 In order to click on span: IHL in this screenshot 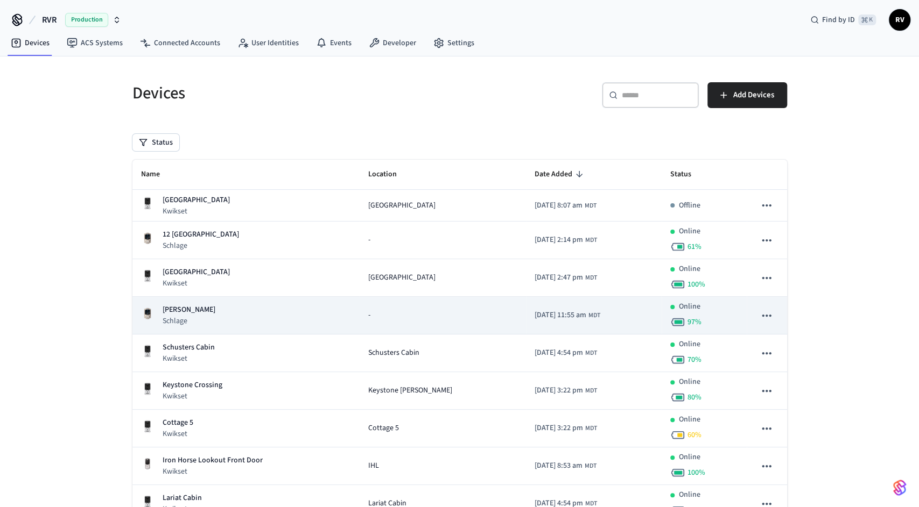, I will do `click(373, 466)`.